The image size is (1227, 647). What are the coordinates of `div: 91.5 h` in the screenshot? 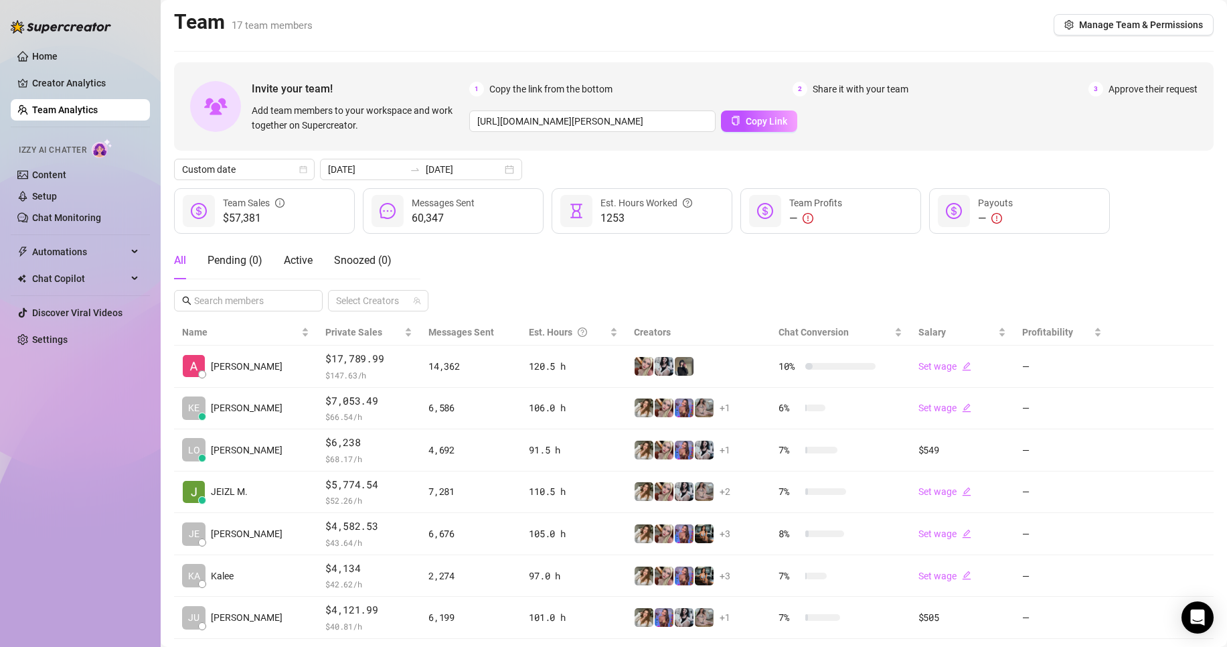 It's located at (573, 450).